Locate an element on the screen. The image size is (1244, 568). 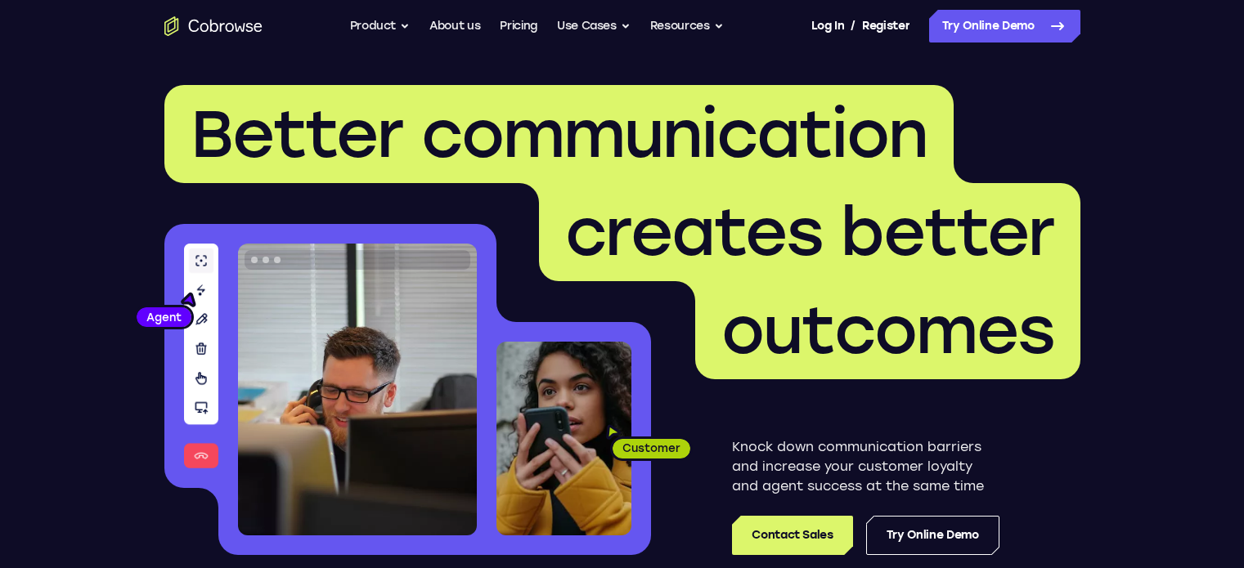
button: Use Cases is located at coordinates (594, 26).